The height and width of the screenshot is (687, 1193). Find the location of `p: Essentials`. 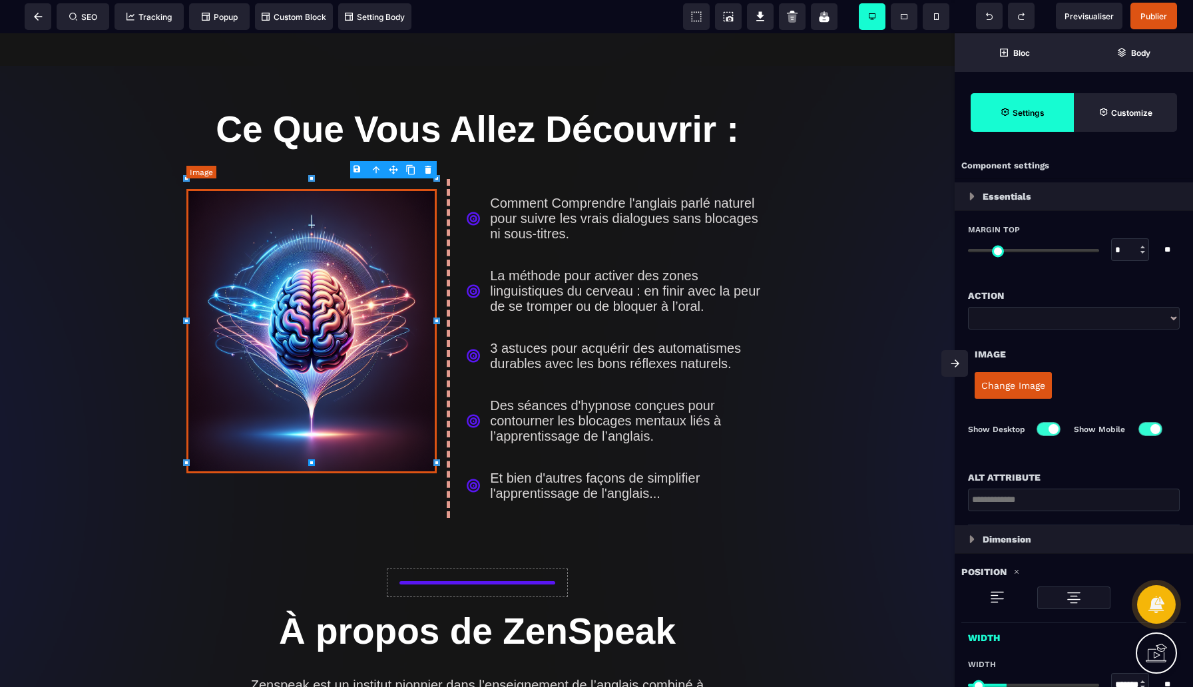

p: Essentials is located at coordinates (1007, 196).